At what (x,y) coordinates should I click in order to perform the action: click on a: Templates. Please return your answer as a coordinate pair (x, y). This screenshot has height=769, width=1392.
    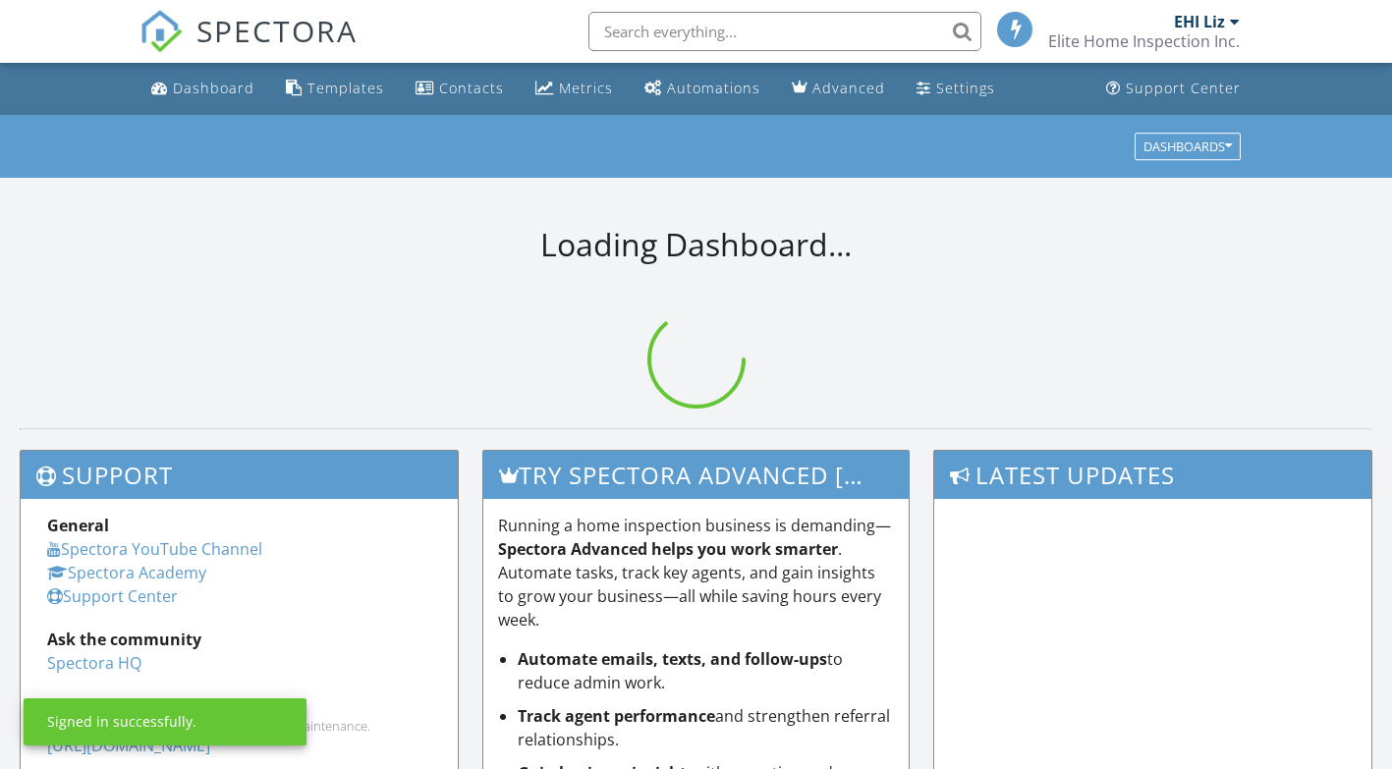
    Looking at the image, I should click on (335, 88).